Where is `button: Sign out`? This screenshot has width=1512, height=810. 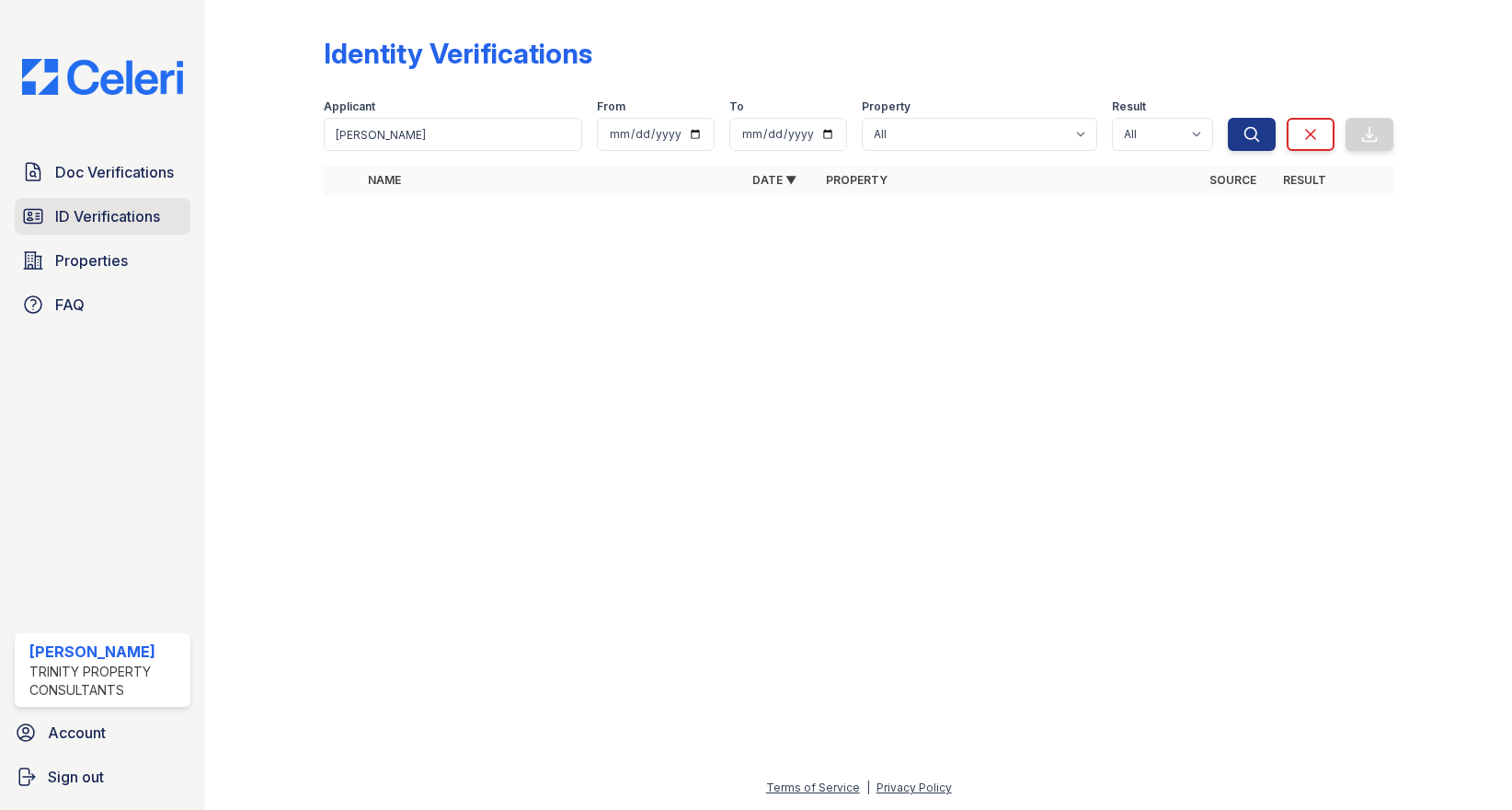
button: Sign out is located at coordinates (102, 776).